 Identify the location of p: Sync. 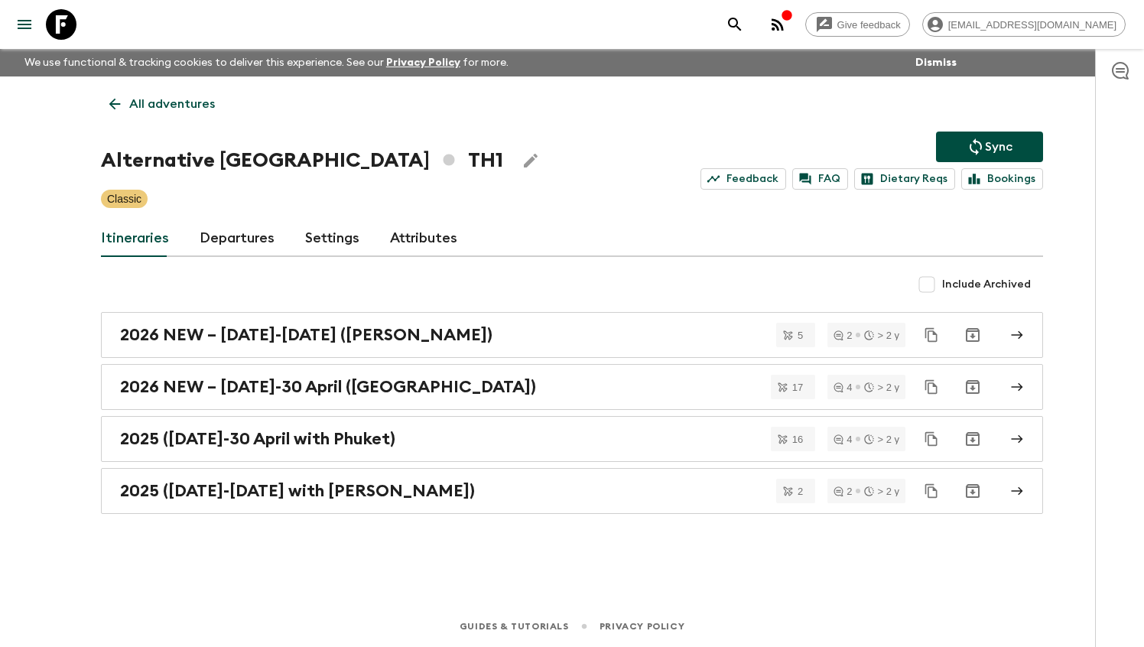
(999, 147).